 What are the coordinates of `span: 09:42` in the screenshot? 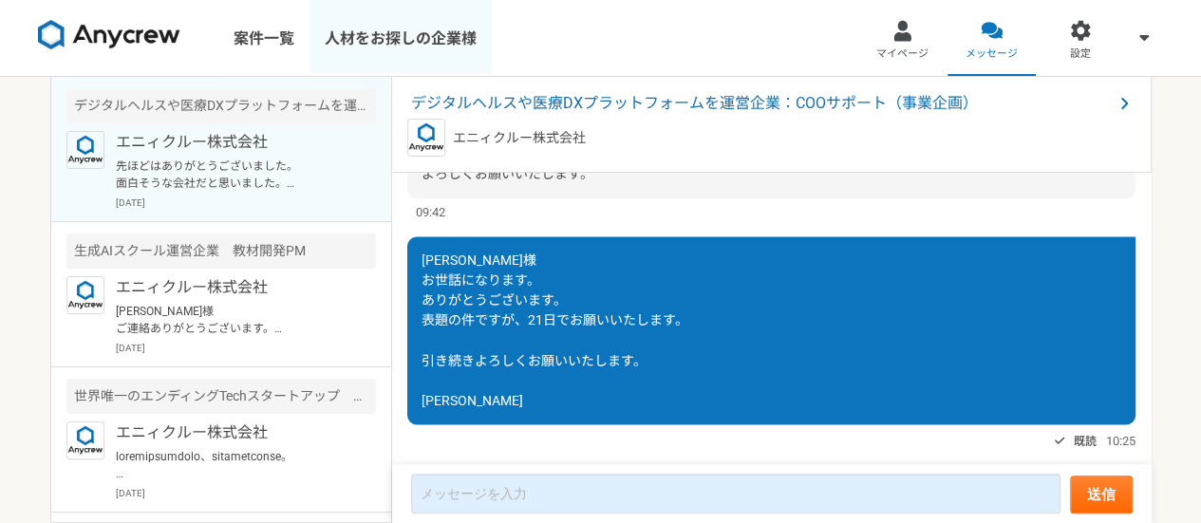 It's located at (430, 212).